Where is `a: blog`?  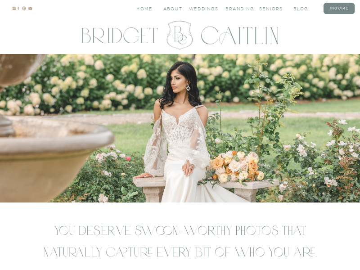 a: blog is located at coordinates (305, 8).